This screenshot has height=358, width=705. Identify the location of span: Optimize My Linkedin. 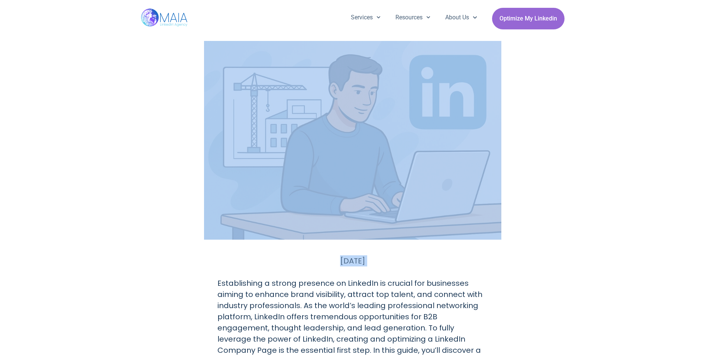
(528, 19).